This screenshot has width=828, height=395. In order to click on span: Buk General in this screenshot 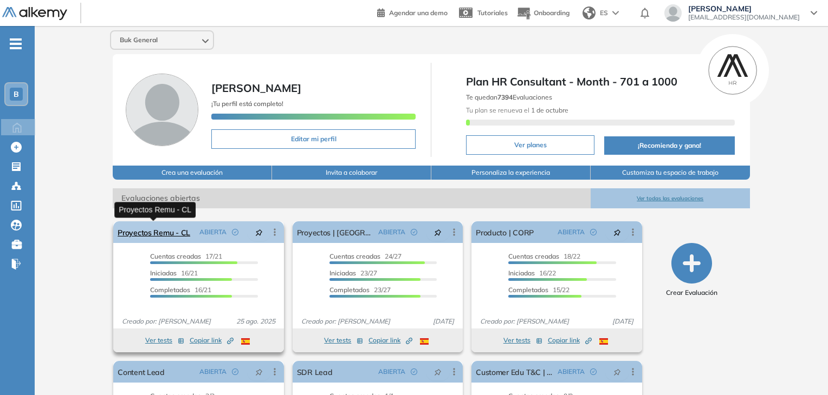, I will do `click(139, 40)`.